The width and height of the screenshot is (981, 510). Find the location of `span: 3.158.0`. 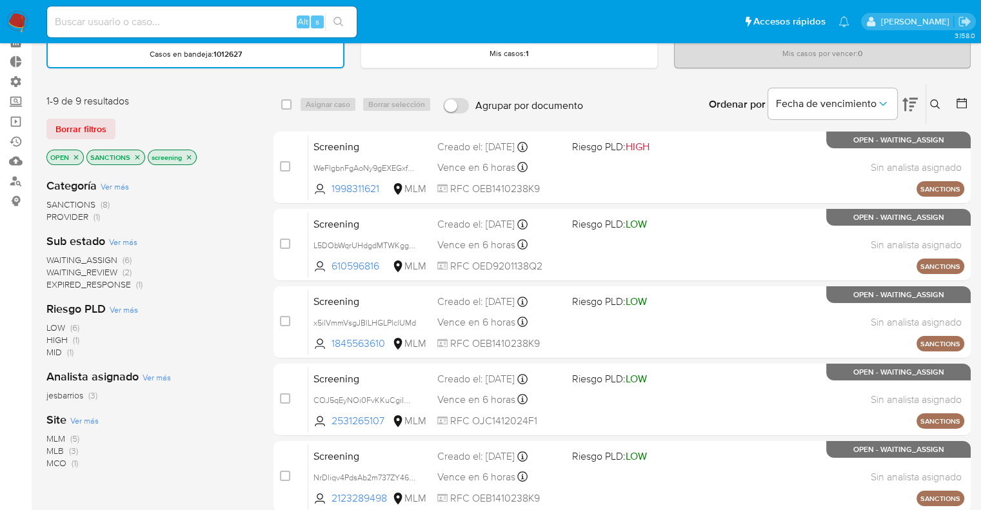

span: 3.158.0 is located at coordinates (964, 35).